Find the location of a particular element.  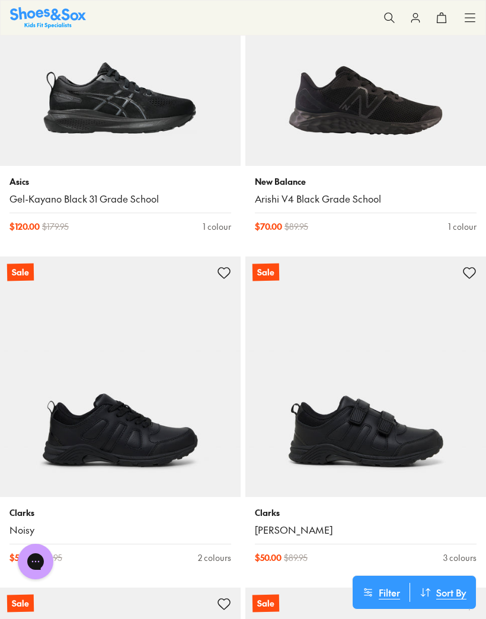

button: Filter is located at coordinates (381, 592).